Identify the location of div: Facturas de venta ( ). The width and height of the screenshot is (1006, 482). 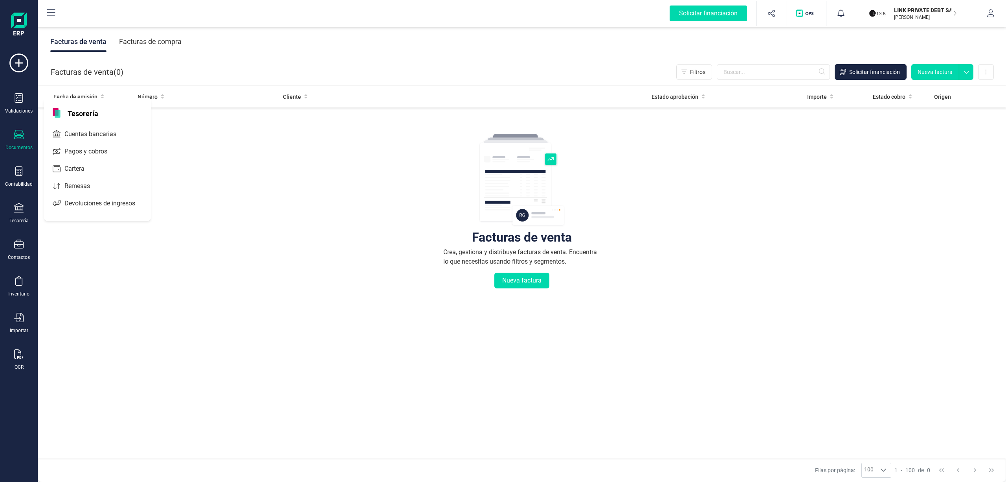
(87, 72).